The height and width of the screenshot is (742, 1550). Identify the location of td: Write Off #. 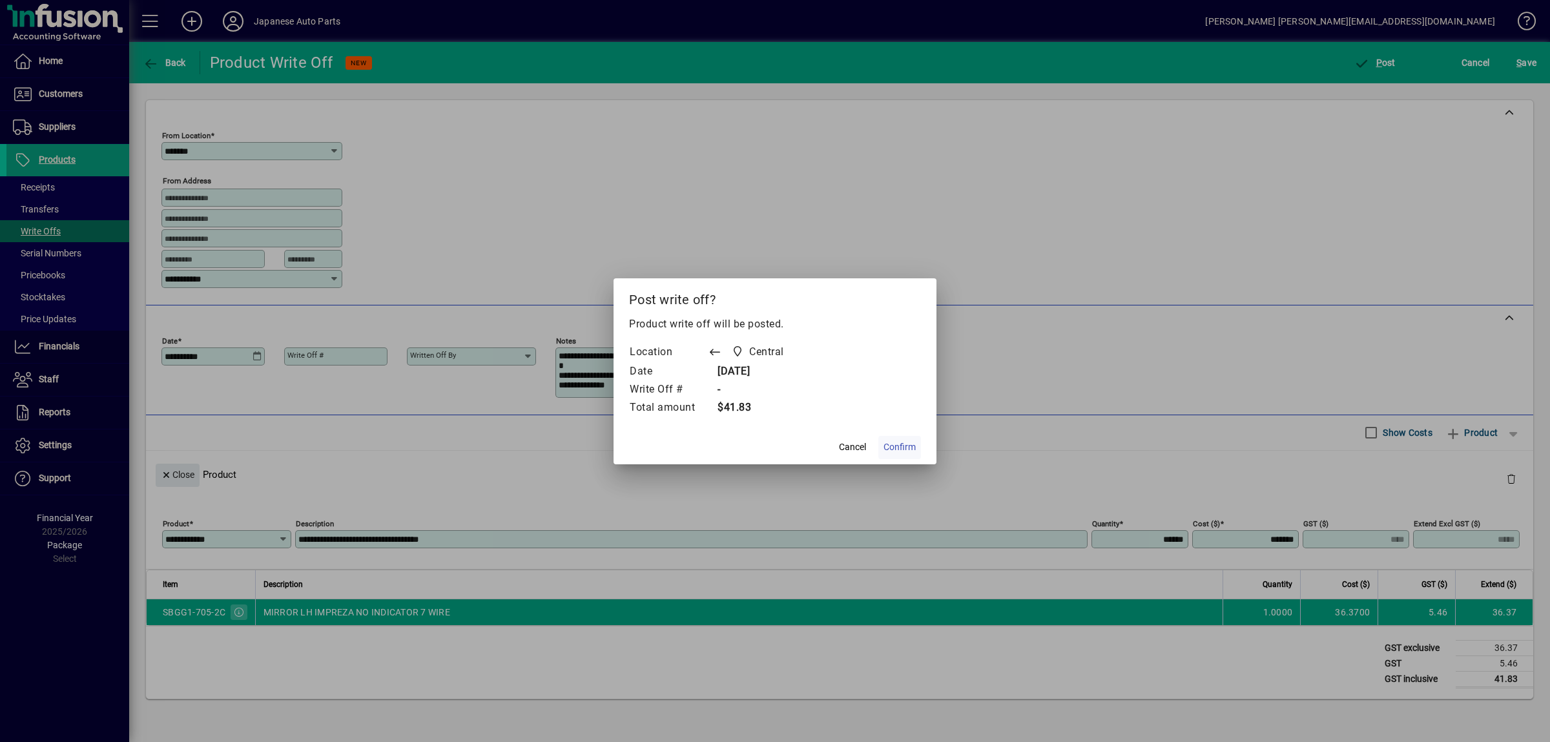
(668, 390).